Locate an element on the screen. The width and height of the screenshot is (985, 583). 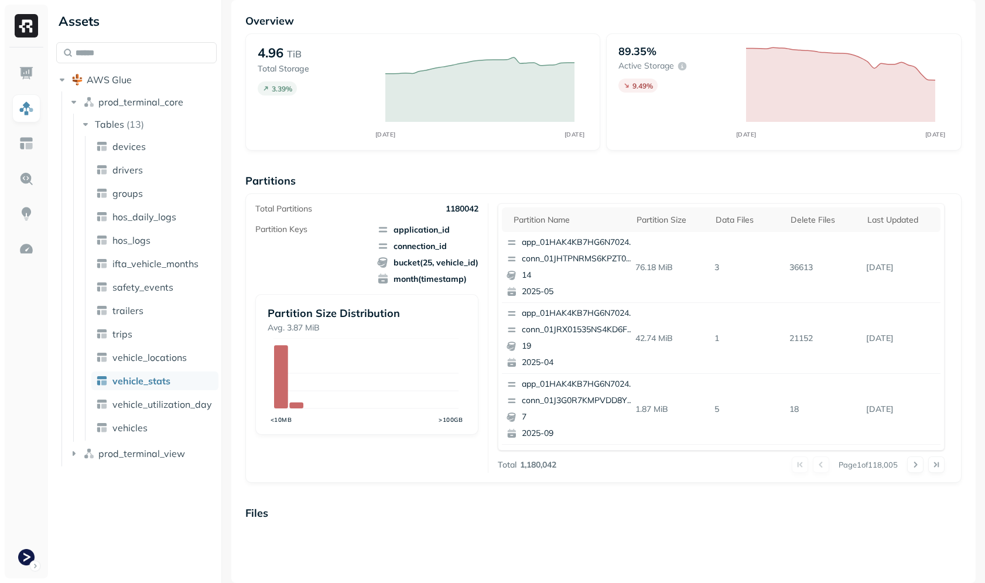
div: Partition size is located at coordinates (670, 220).